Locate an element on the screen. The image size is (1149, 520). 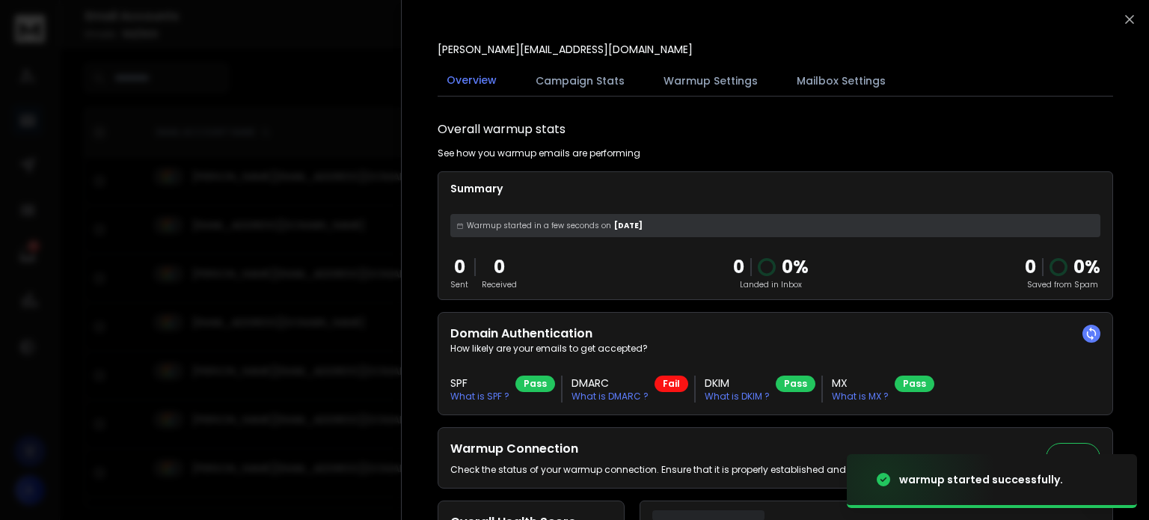
p: What is MX ? is located at coordinates (861, 397).